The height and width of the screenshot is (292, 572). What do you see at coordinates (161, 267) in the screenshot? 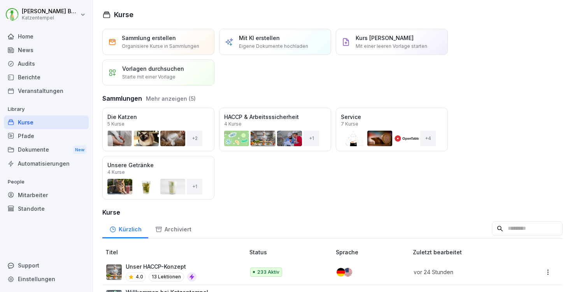
I see `p: Unser HACCP-Konzept` at bounding box center [161, 267].